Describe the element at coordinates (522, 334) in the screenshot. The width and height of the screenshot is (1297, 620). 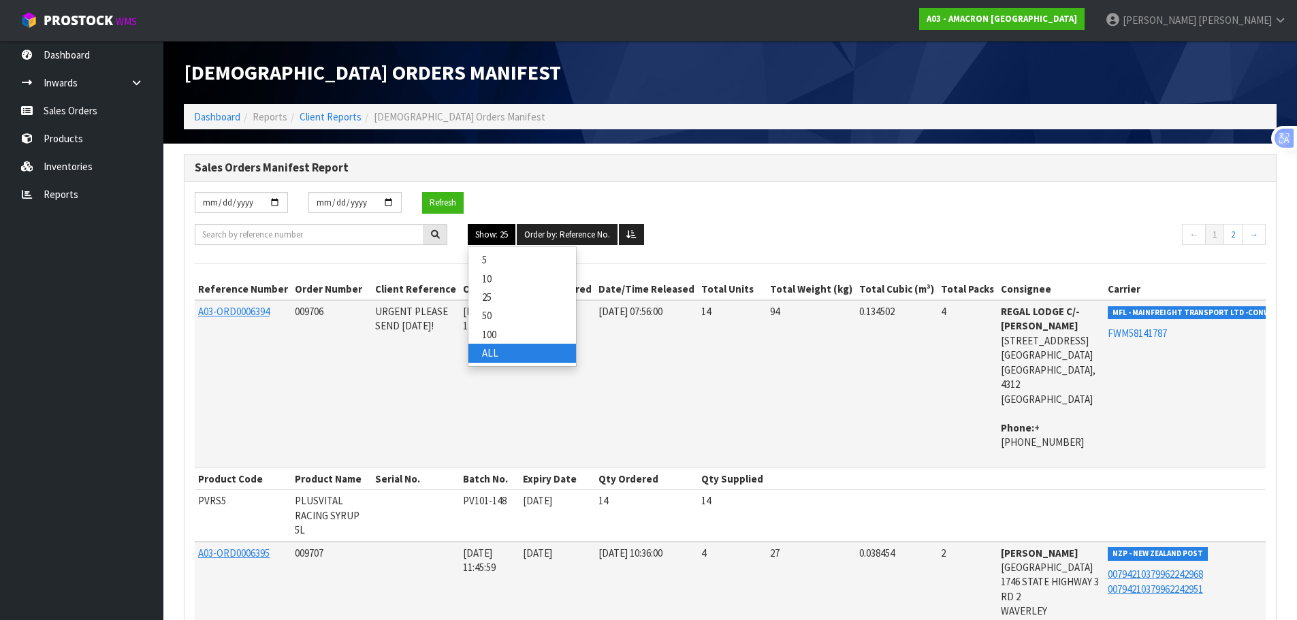
I see `a: 100` at that location.